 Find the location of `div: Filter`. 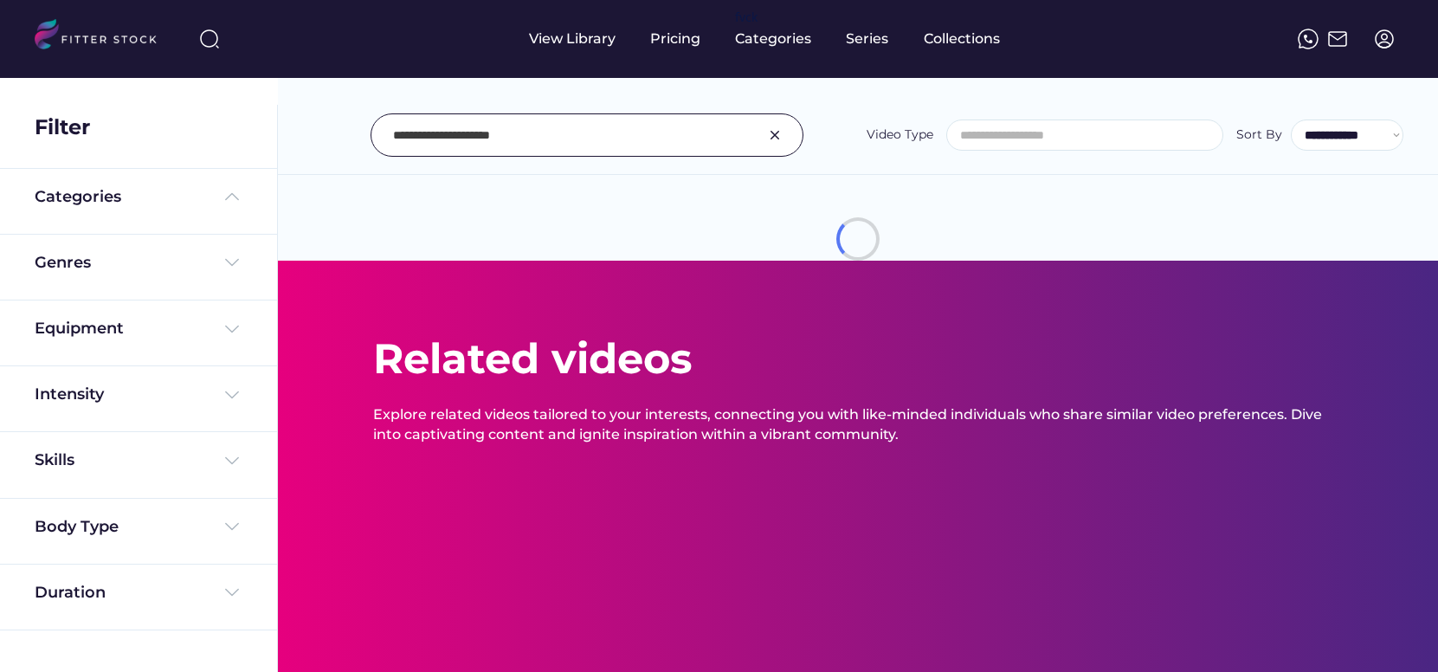

div: Filter is located at coordinates (62, 127).